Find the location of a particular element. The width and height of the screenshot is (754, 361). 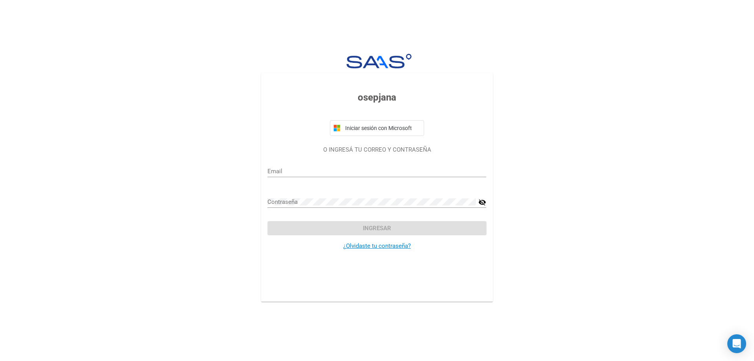

button: Iniciar sesión con Microsoft is located at coordinates (377, 128).